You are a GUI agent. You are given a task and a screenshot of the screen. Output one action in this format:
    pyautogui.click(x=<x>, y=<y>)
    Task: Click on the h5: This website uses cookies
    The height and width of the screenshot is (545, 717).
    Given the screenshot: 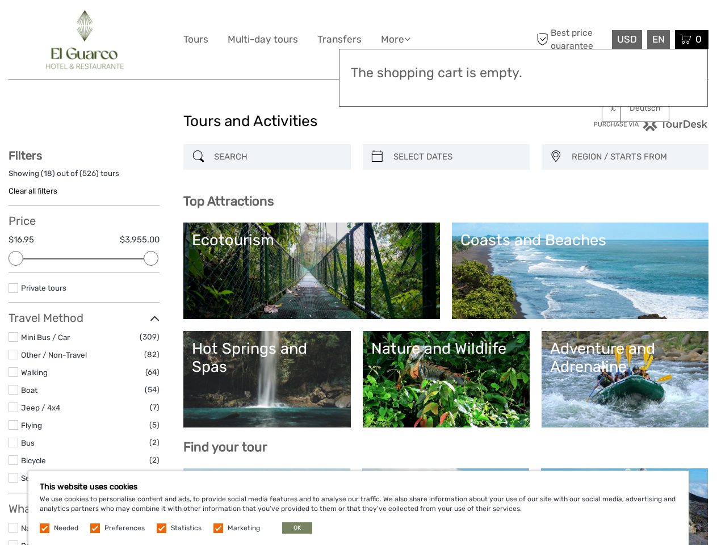 What is the action you would take?
    pyautogui.click(x=358, y=487)
    